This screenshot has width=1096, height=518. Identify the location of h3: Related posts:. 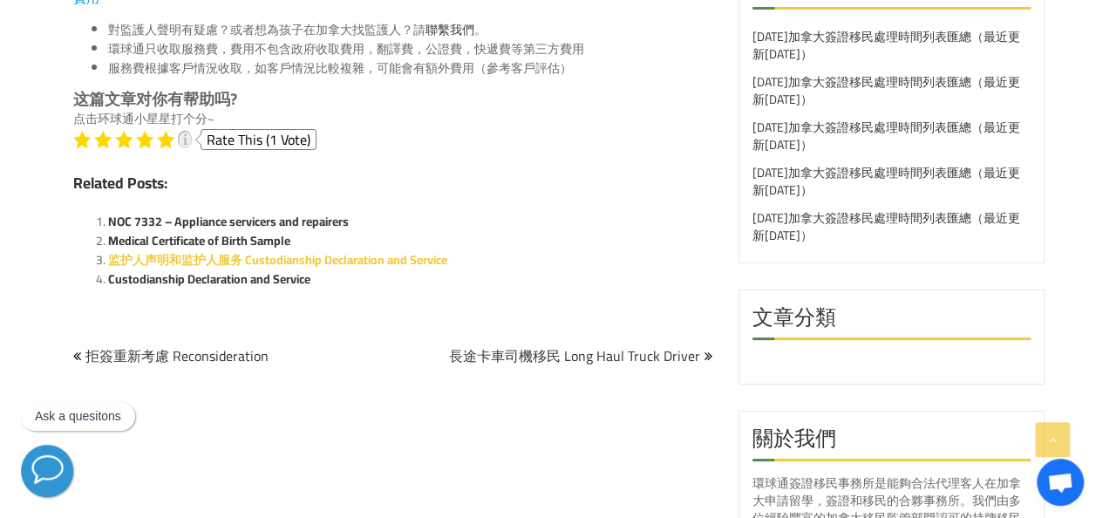
(392, 185).